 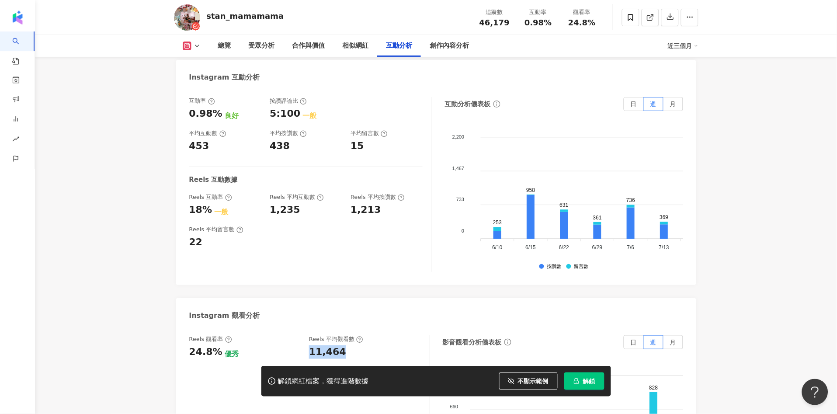 I want to click on button: 解鎖, so click(x=584, y=381).